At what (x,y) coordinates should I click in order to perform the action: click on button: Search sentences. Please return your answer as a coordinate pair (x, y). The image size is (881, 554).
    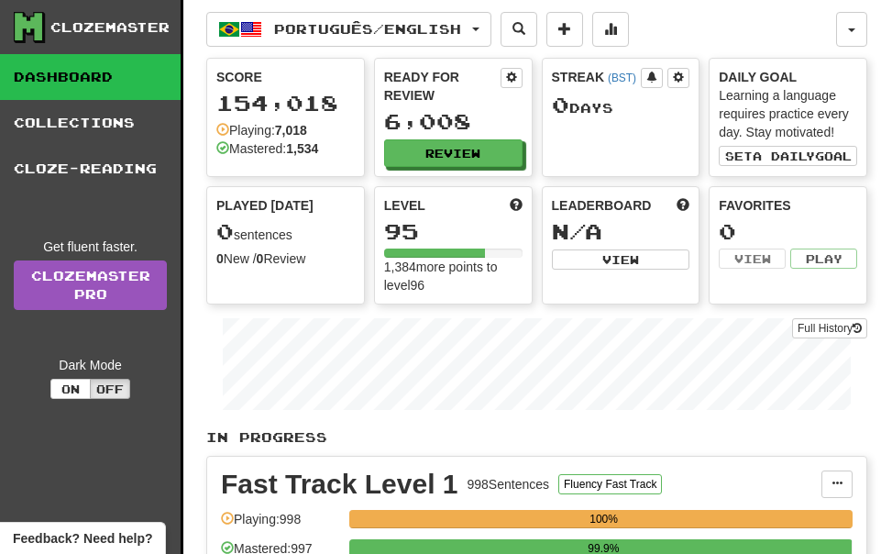
    Looking at the image, I should click on (519, 29).